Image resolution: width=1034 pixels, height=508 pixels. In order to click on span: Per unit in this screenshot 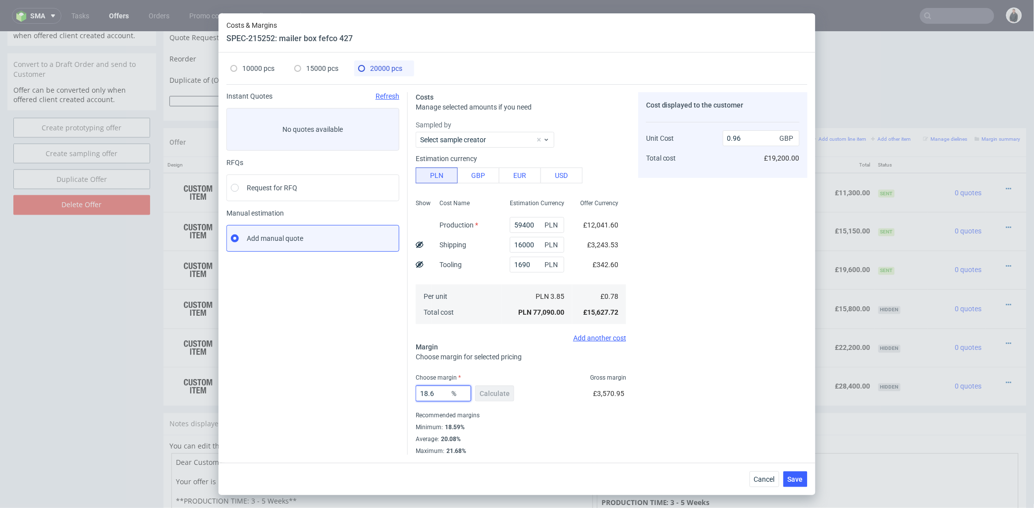, I will do `click(435, 296)`.